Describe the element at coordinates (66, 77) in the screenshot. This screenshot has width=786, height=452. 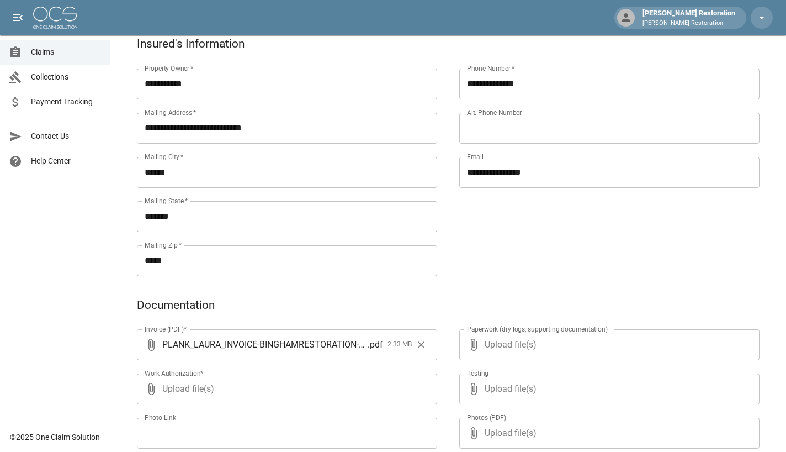
I see `span: Collections` at that location.